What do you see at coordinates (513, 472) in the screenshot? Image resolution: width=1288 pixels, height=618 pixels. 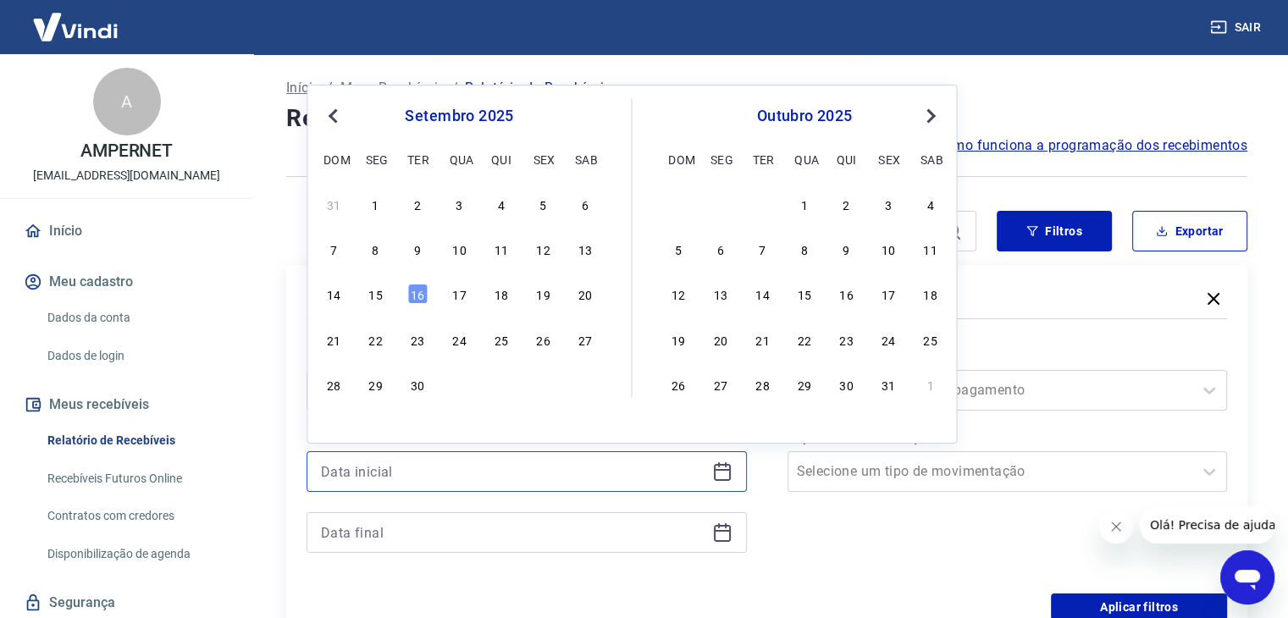 I see `input: Data inicial` at bounding box center [513, 472].